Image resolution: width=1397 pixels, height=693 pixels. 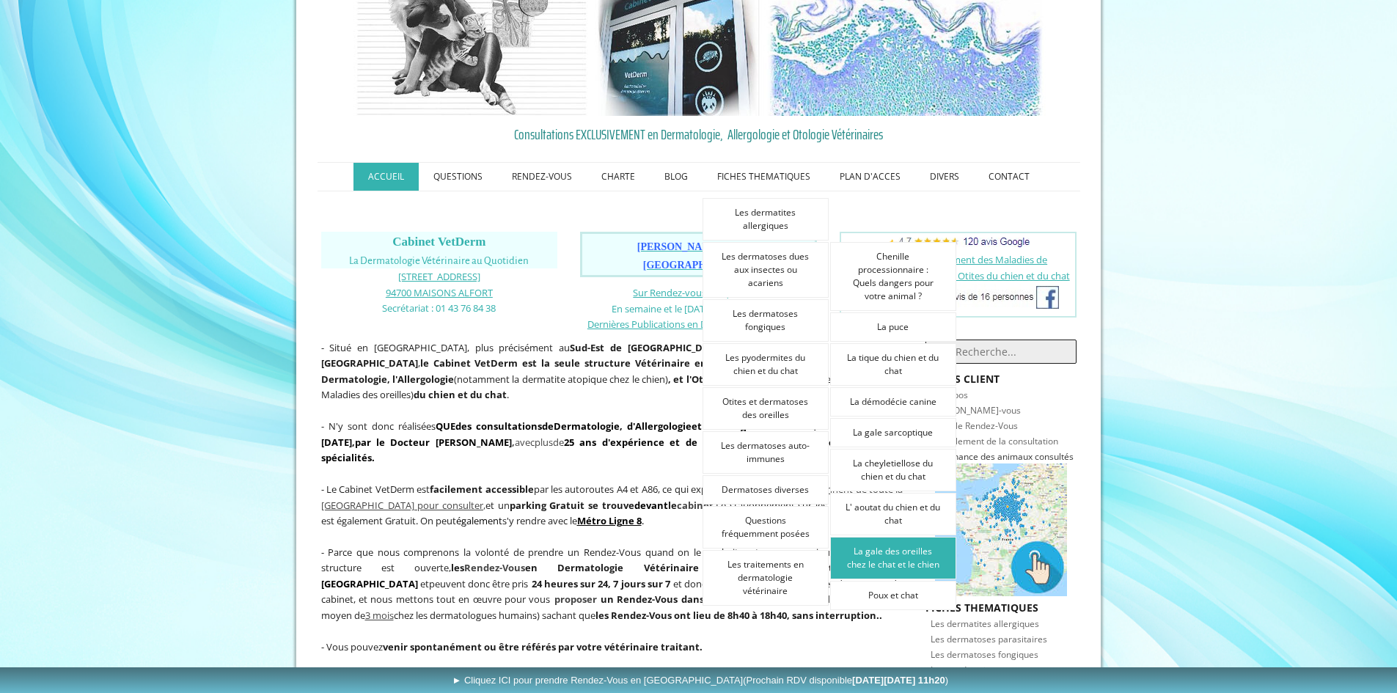 What do you see at coordinates (424, 584) in the screenshot?
I see `span: et` at bounding box center [424, 584].